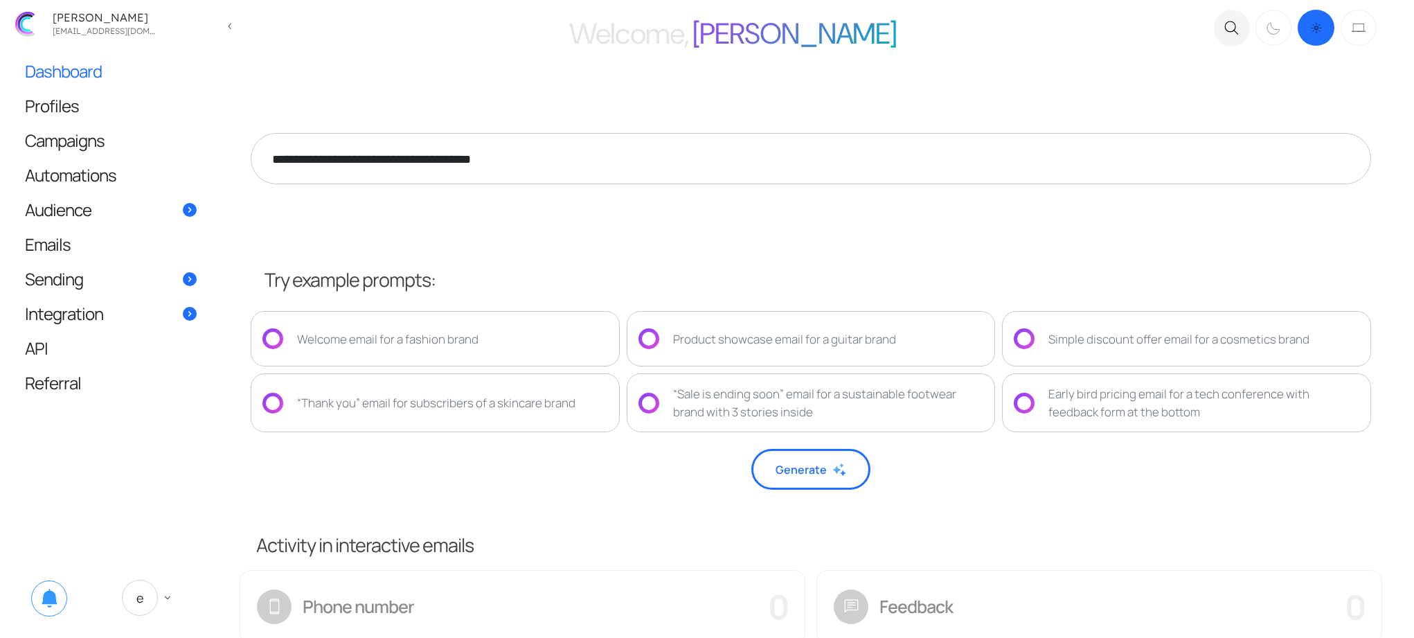 Image resolution: width=1414 pixels, height=638 pixels. What do you see at coordinates (111, 175) in the screenshot?
I see `a: Automations` at bounding box center [111, 175].